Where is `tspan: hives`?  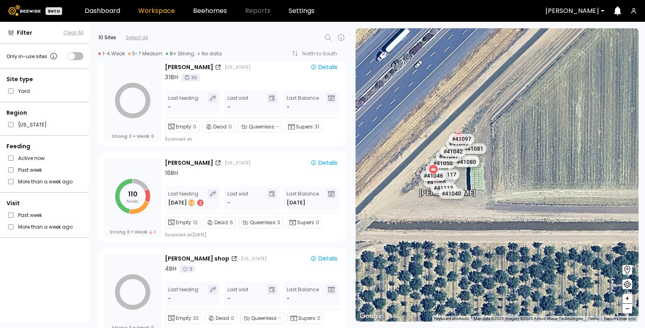
tspan: hives is located at coordinates (133, 201).